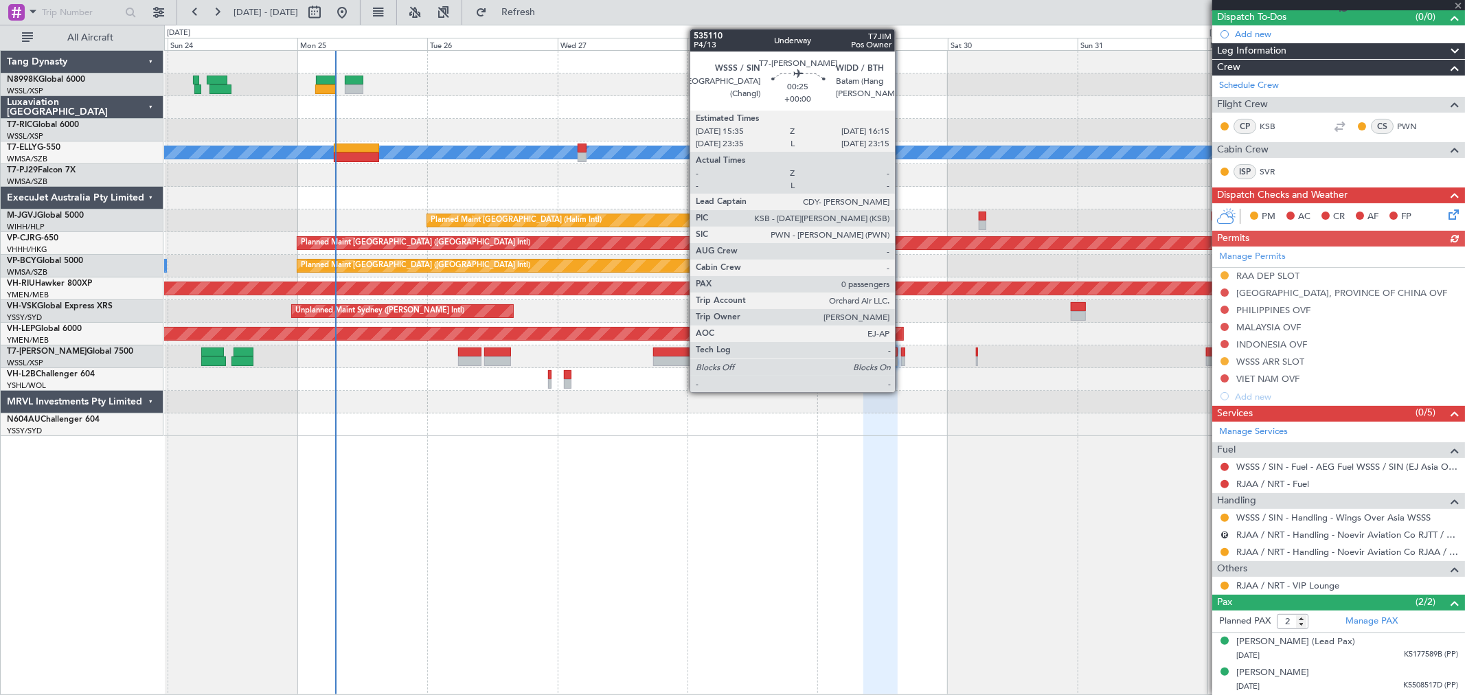 This screenshot has height=695, width=1465. I want to click on button: Refresh, so click(510, 12).